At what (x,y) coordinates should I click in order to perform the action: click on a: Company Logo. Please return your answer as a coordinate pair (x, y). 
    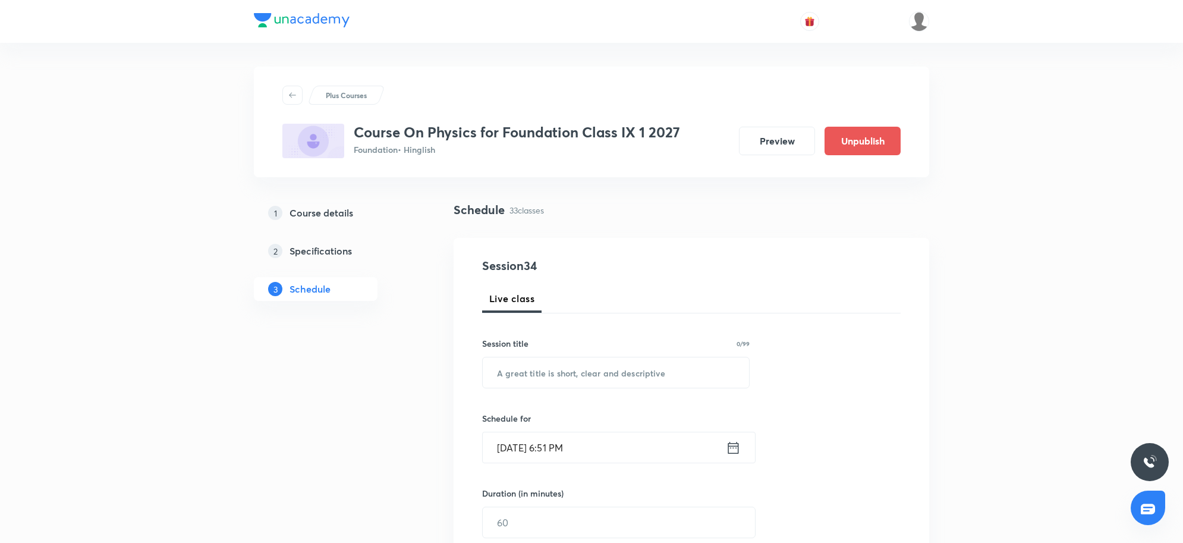
    Looking at the image, I should click on (301, 21).